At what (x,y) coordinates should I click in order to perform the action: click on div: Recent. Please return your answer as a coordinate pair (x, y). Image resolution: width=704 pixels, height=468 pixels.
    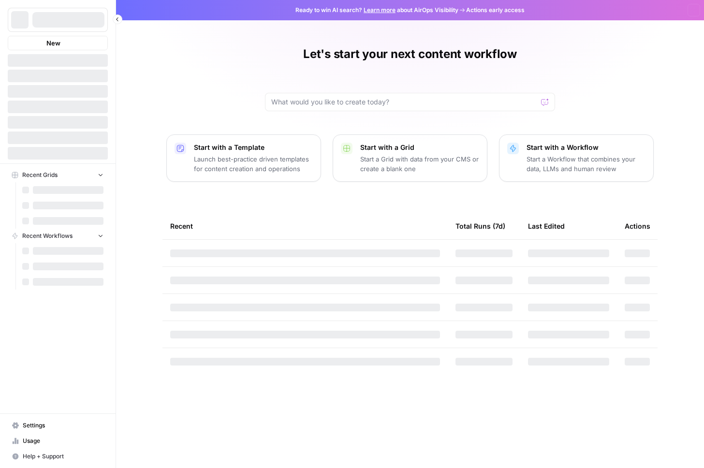
    Looking at the image, I should click on (305, 226).